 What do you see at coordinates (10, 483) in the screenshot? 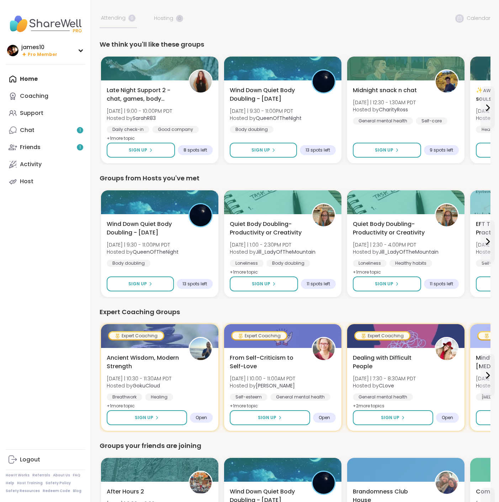
I see `a: Help` at bounding box center [10, 483].